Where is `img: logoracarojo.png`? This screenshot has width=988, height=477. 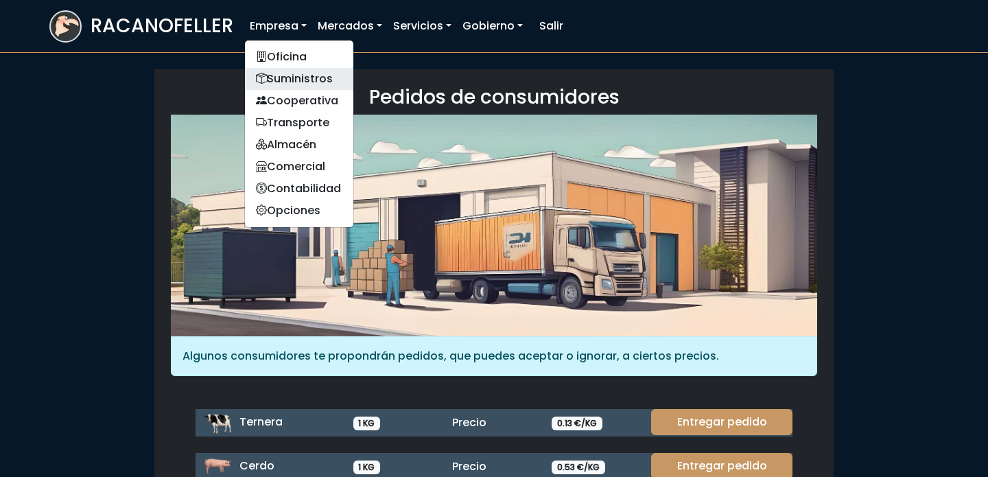 img: logoracarojo.png is located at coordinates (65, 25).